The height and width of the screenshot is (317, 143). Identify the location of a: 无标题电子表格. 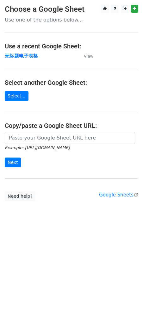
(21, 56).